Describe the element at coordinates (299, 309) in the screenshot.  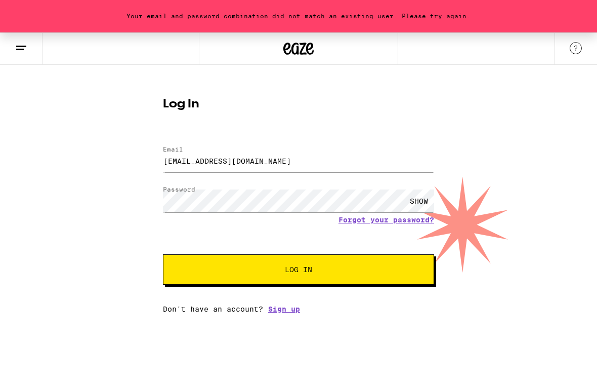
I see `div: Don't have an account?` at that location.